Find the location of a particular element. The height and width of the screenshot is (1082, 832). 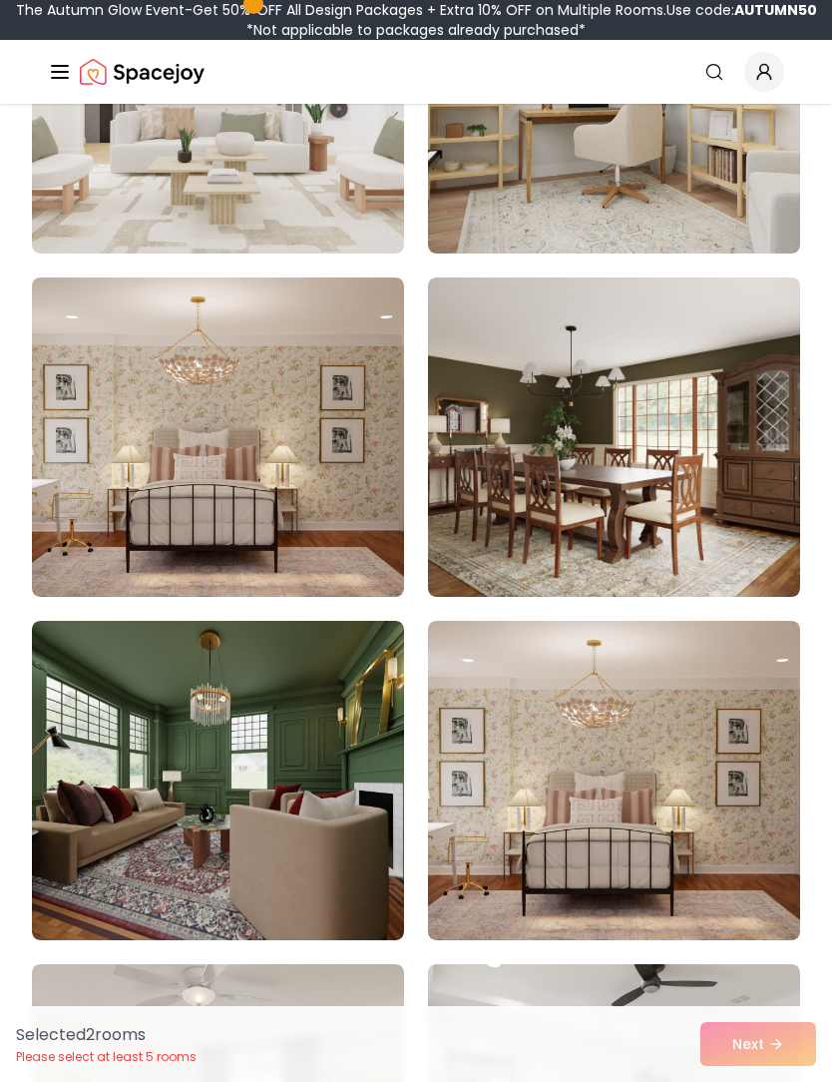

p: Selected 2 room s is located at coordinates (106, 1035).